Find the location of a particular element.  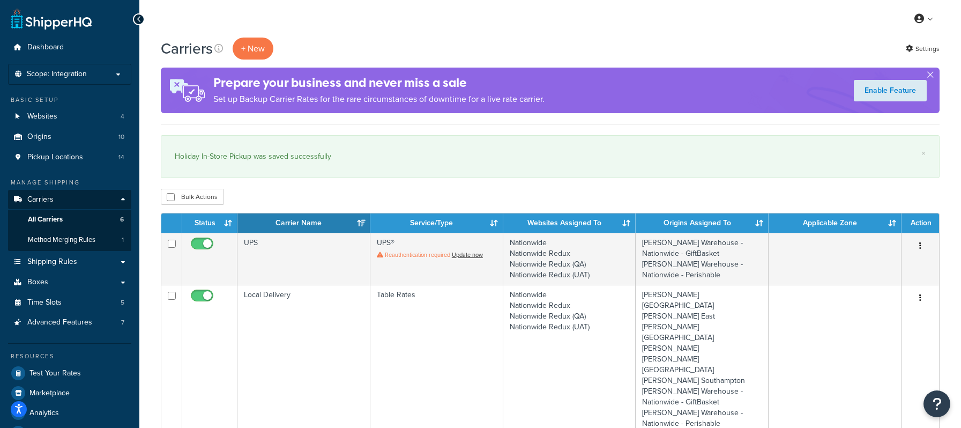

li: Time Slots is located at coordinates (70, 302).